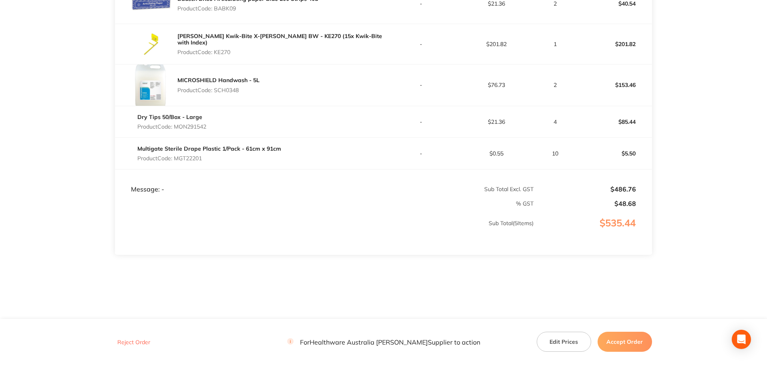  I want to click on p: Sub Total ( 5 Items), so click(324, 231).